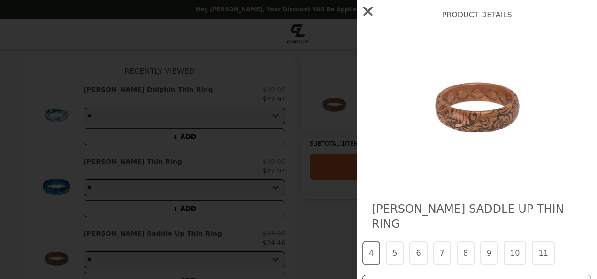 This screenshot has height=279, width=597. What do you see at coordinates (371, 253) in the screenshot?
I see `button: 4` at bounding box center [371, 253].